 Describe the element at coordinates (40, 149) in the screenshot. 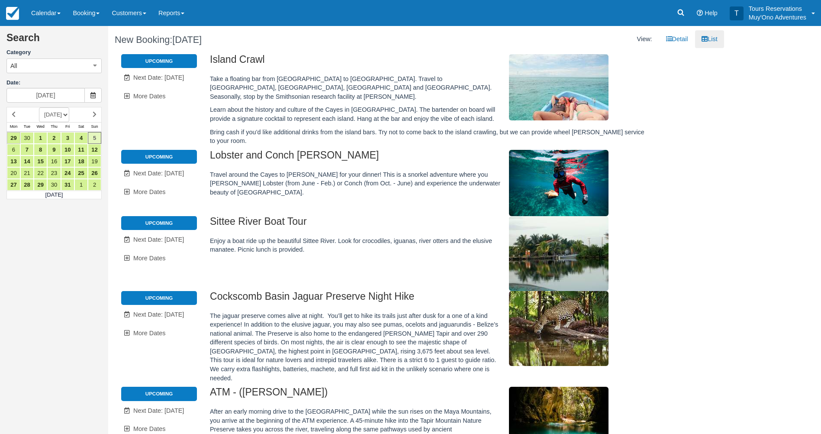

I see `a: 8` at that location.